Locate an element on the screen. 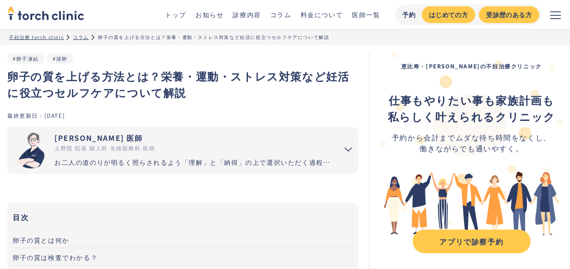 Image resolution: width=570 pixels, height=269 pixels. div: 予約から会計までムダな待ち時間をなくし、 働きながらでも通いやすく。 is located at coordinates (472, 143).